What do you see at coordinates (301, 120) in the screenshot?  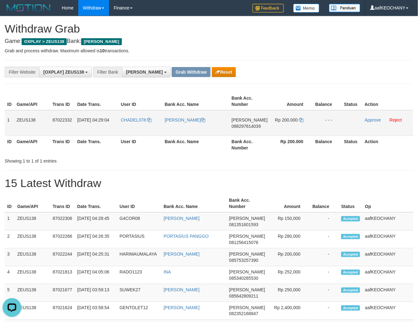 I see `a: Copy 200000 to clipboard` at bounding box center [301, 120].